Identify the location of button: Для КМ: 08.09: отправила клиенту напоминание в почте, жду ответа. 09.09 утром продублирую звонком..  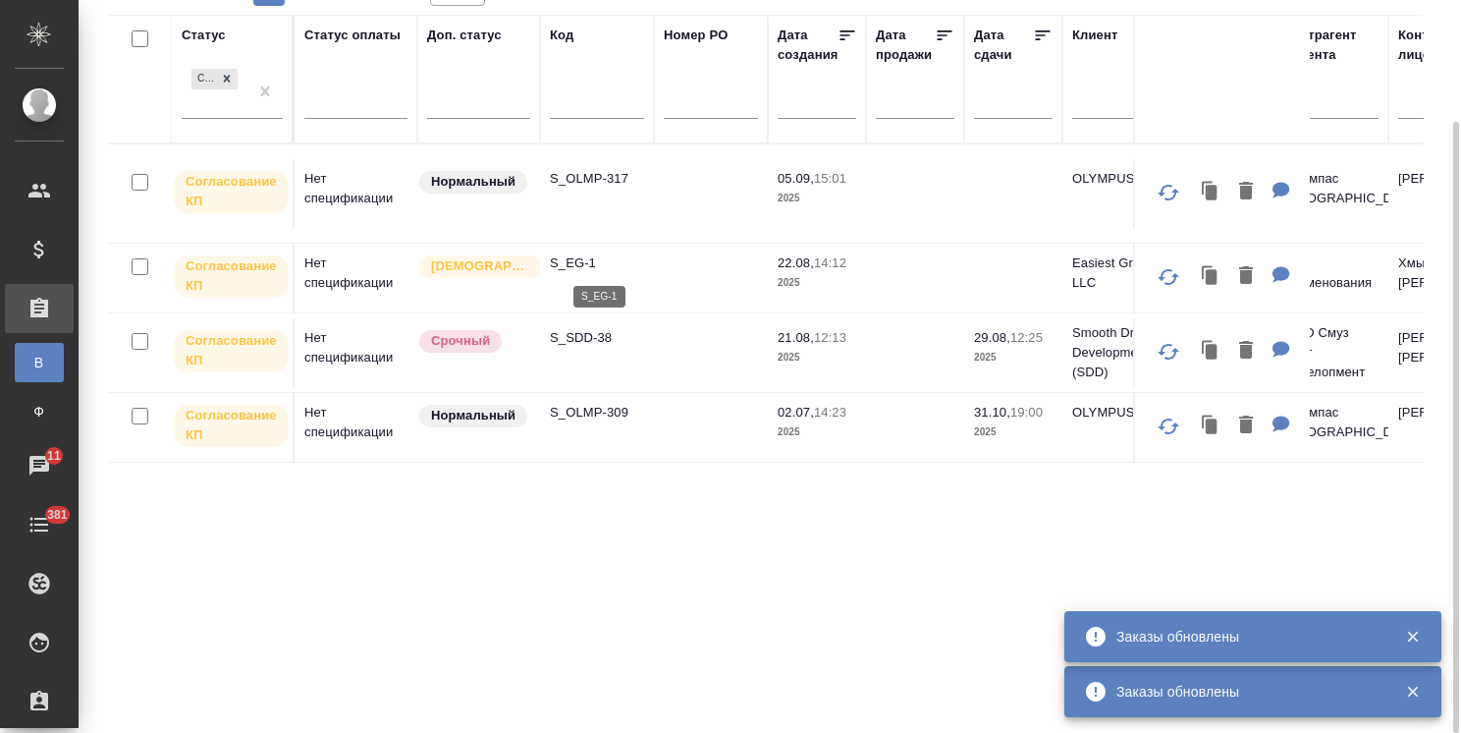
(1282, 192).